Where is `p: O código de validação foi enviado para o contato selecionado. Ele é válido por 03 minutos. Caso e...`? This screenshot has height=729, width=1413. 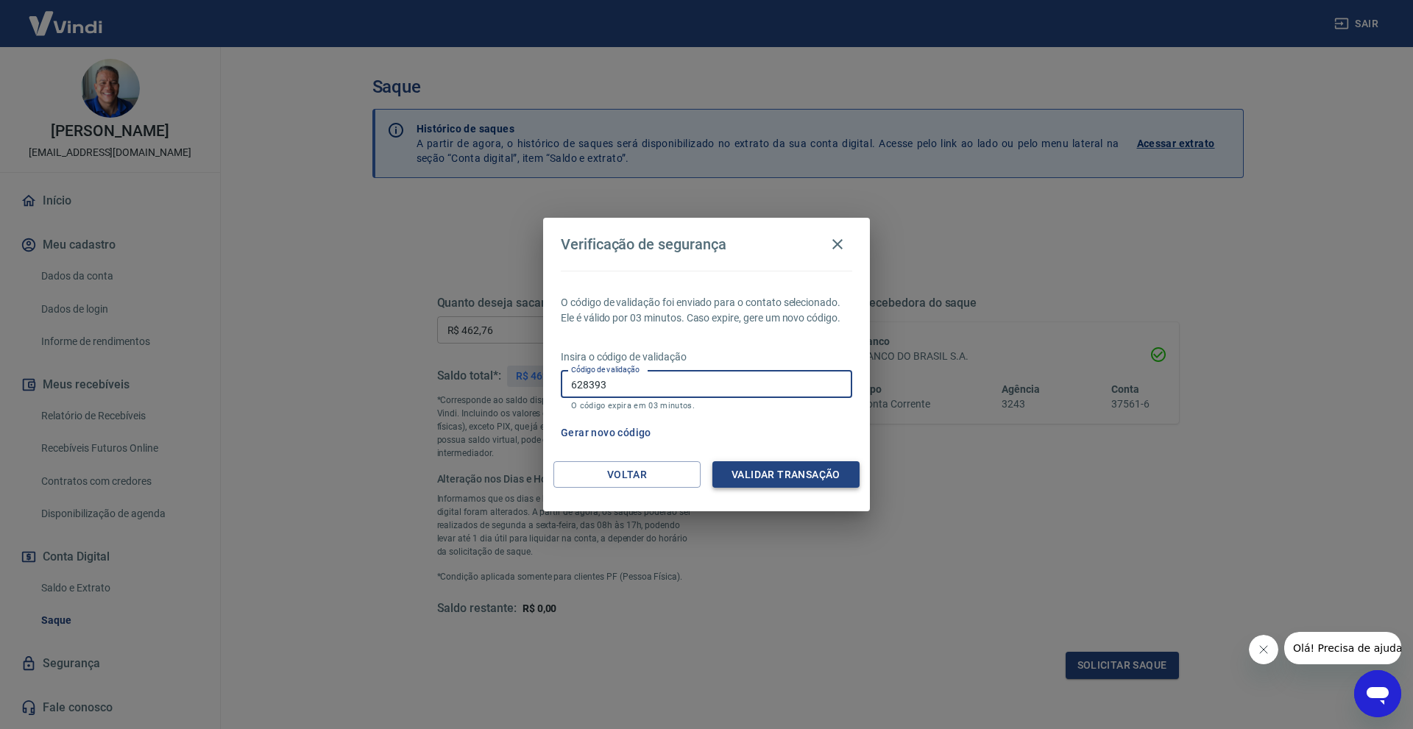
p: O código de validação foi enviado para o contato selecionado. Ele é válido por 03 minutos. Caso e... is located at coordinates (706, 311).